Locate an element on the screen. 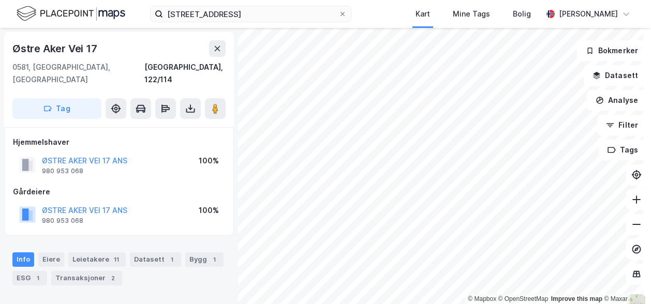  div: Mine Tags is located at coordinates (471, 14).